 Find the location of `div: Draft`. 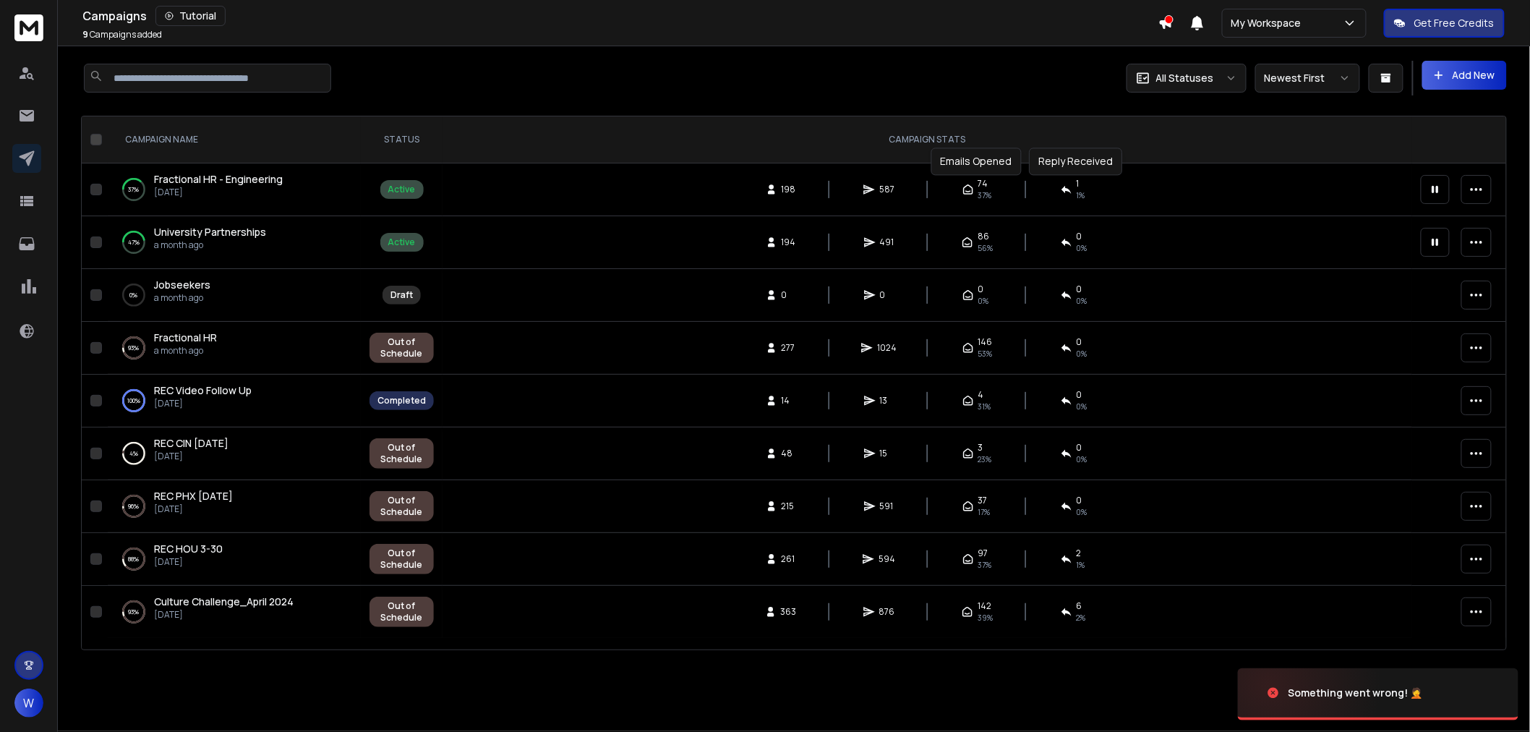

div: Draft is located at coordinates (401, 295).